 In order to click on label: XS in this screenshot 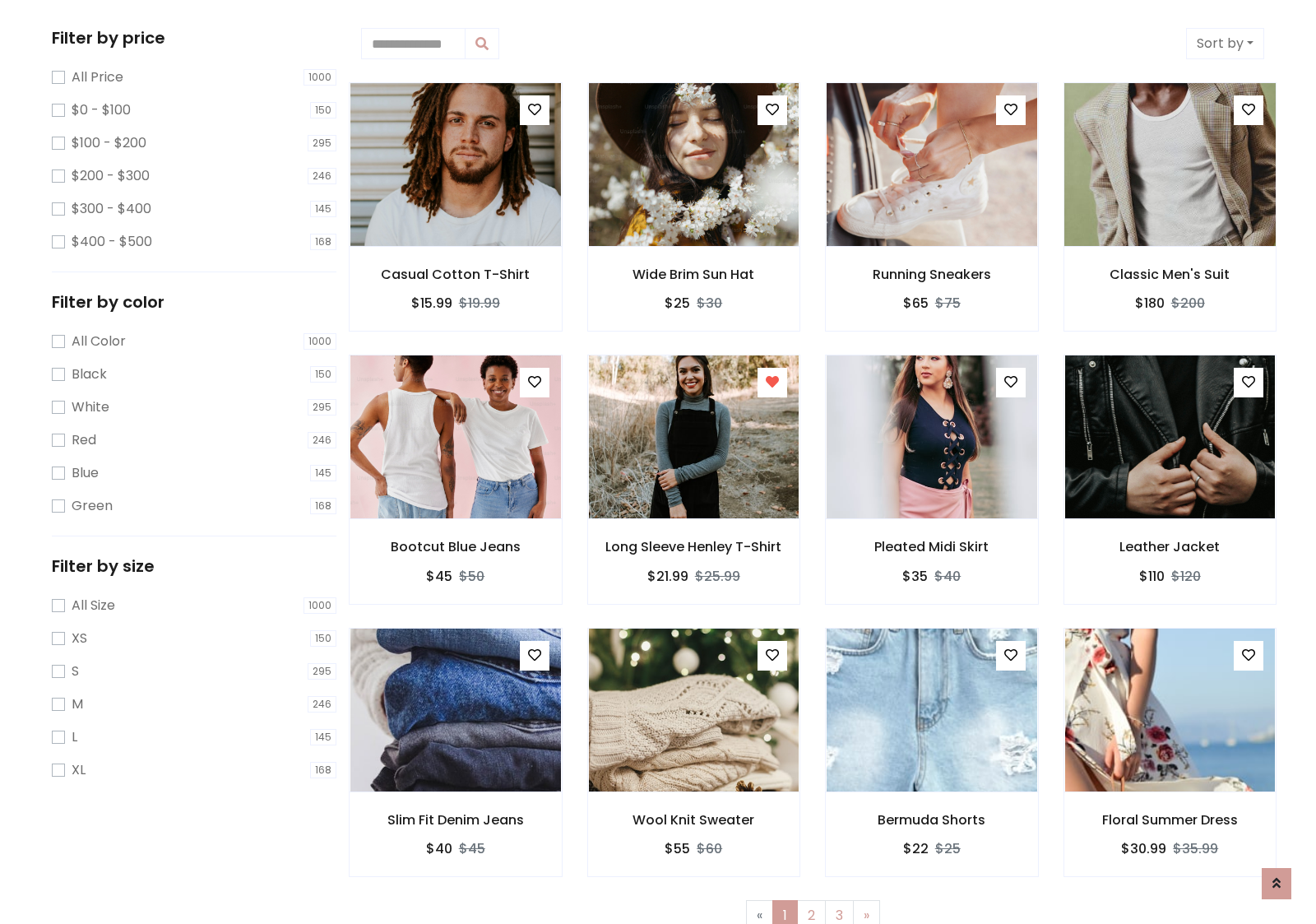, I will do `click(79, 639)`.